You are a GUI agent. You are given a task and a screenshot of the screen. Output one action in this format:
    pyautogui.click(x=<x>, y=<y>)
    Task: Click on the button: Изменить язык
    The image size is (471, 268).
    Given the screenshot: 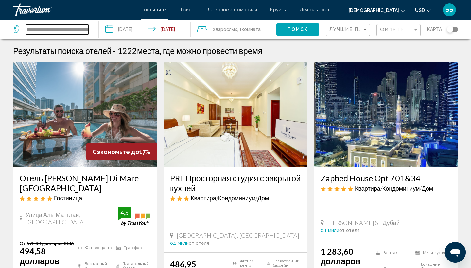 What is the action you would take?
    pyautogui.click(x=377, y=10)
    